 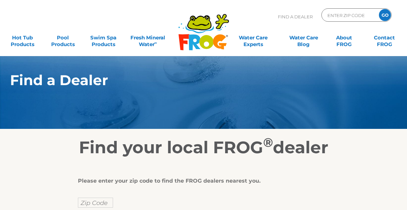 I want to click on div: Please enter your zip code to find the FROG dealers nearest you., so click(x=201, y=181).